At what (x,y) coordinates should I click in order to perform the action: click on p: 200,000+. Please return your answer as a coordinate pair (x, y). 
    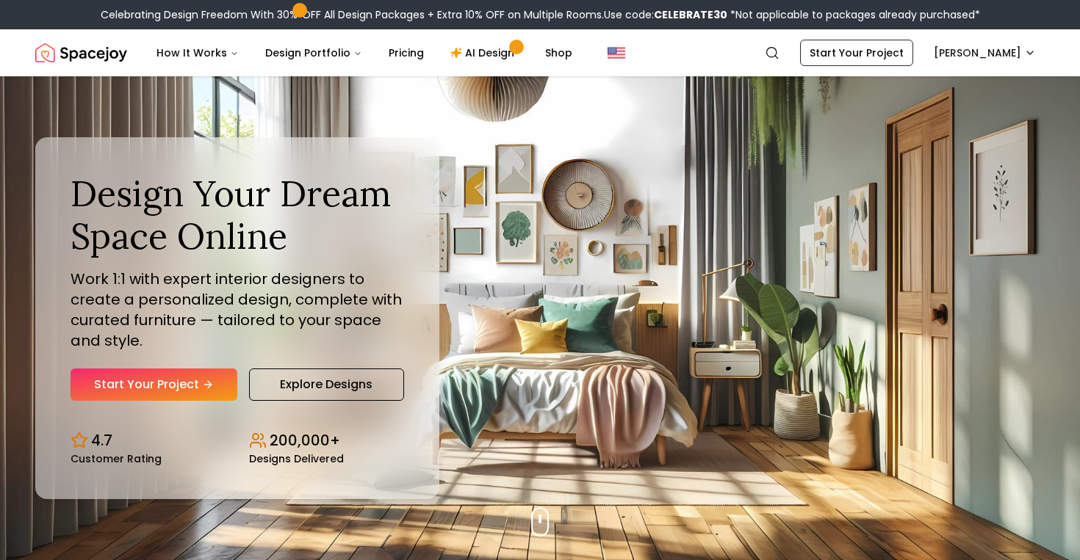
    Looking at the image, I should click on (305, 441).